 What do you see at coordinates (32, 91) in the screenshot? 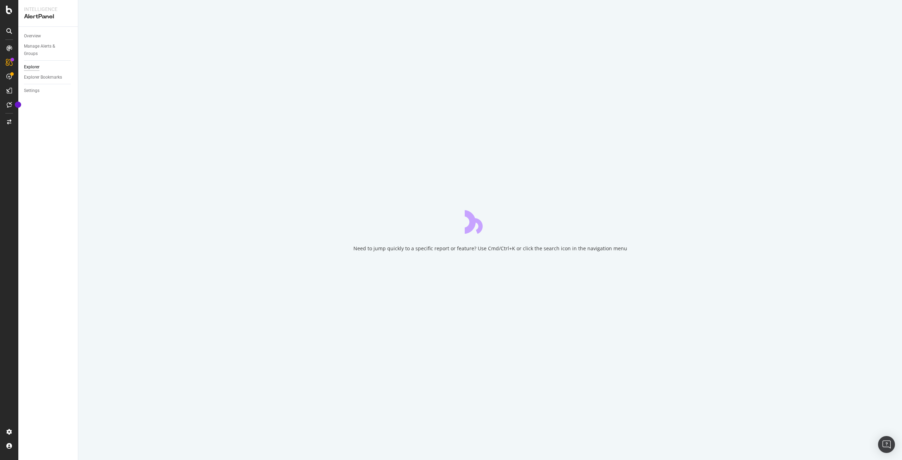
I see `div: Settings` at bounding box center [32, 91].